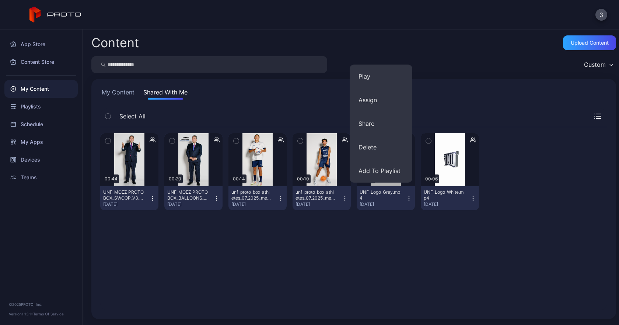 This screenshot has height=325, width=619. Describe the element at coordinates (48, 314) in the screenshot. I see `a: Terms Of Service` at that location.